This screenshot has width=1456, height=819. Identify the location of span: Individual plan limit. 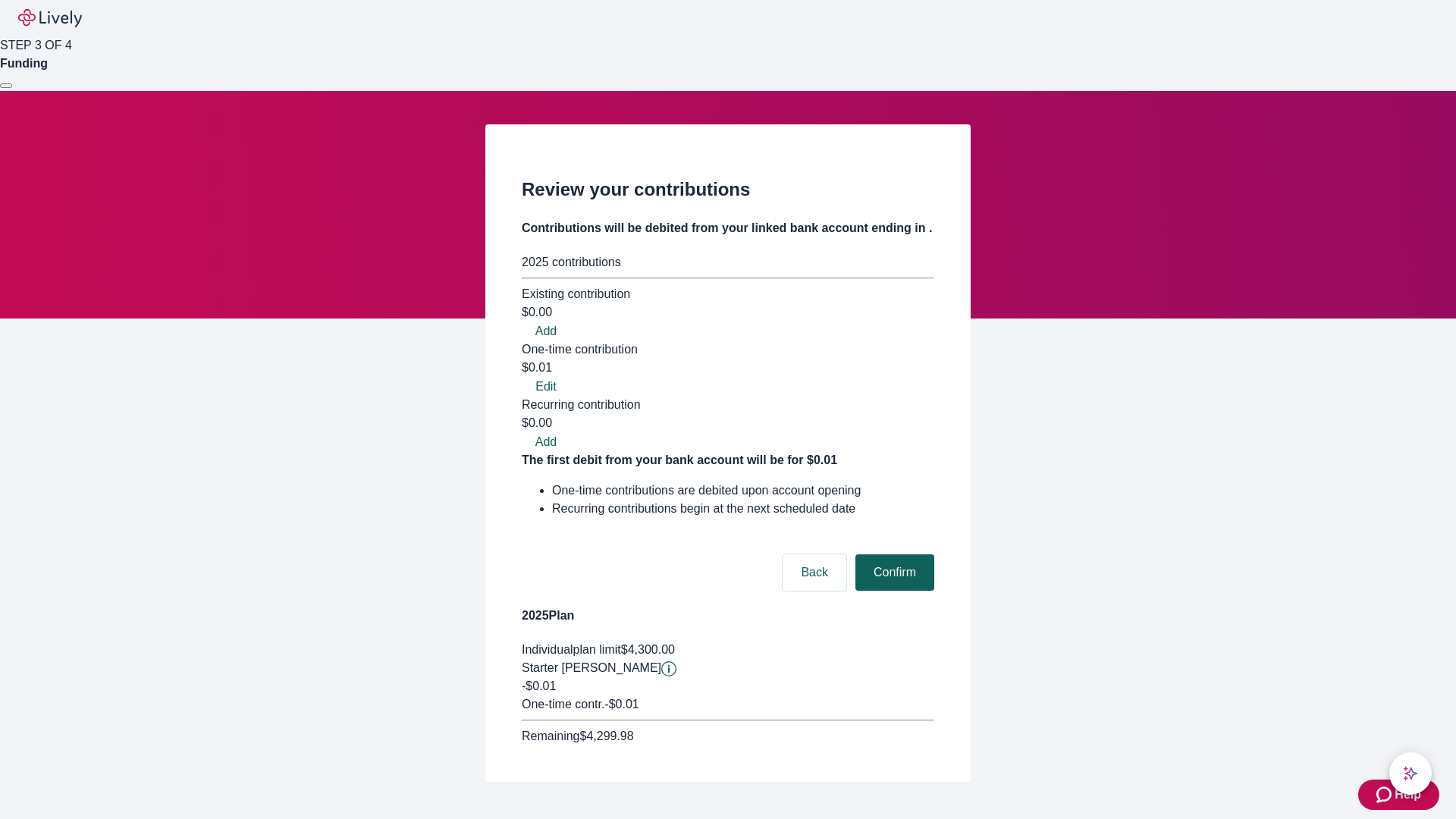
(571, 649).